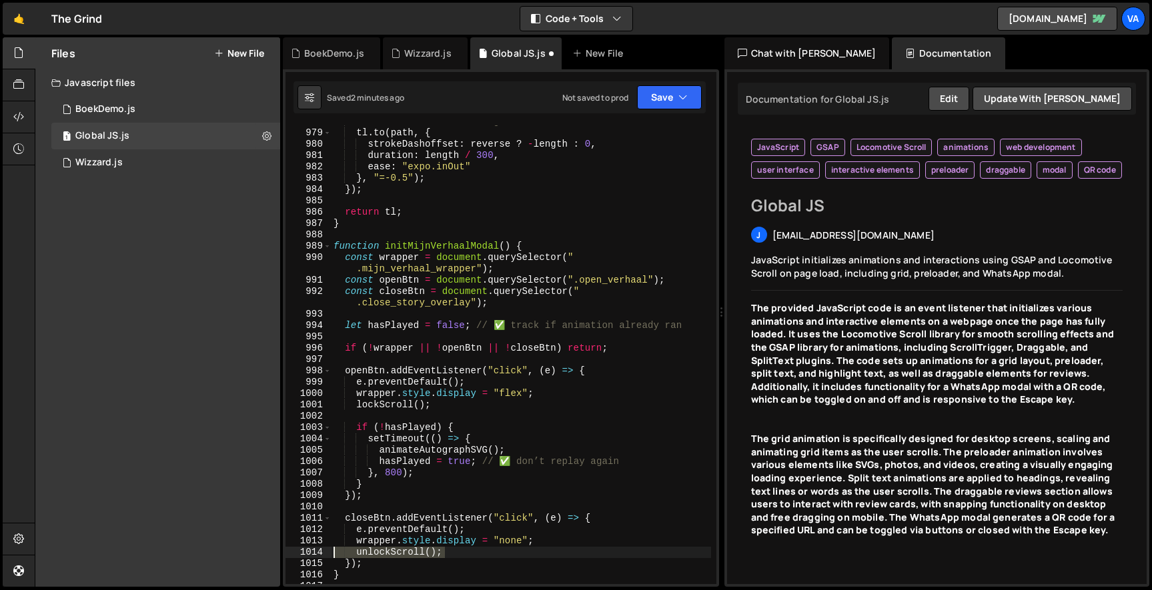  Describe the element at coordinates (966, 147) in the screenshot. I see `span: animations` at that location.